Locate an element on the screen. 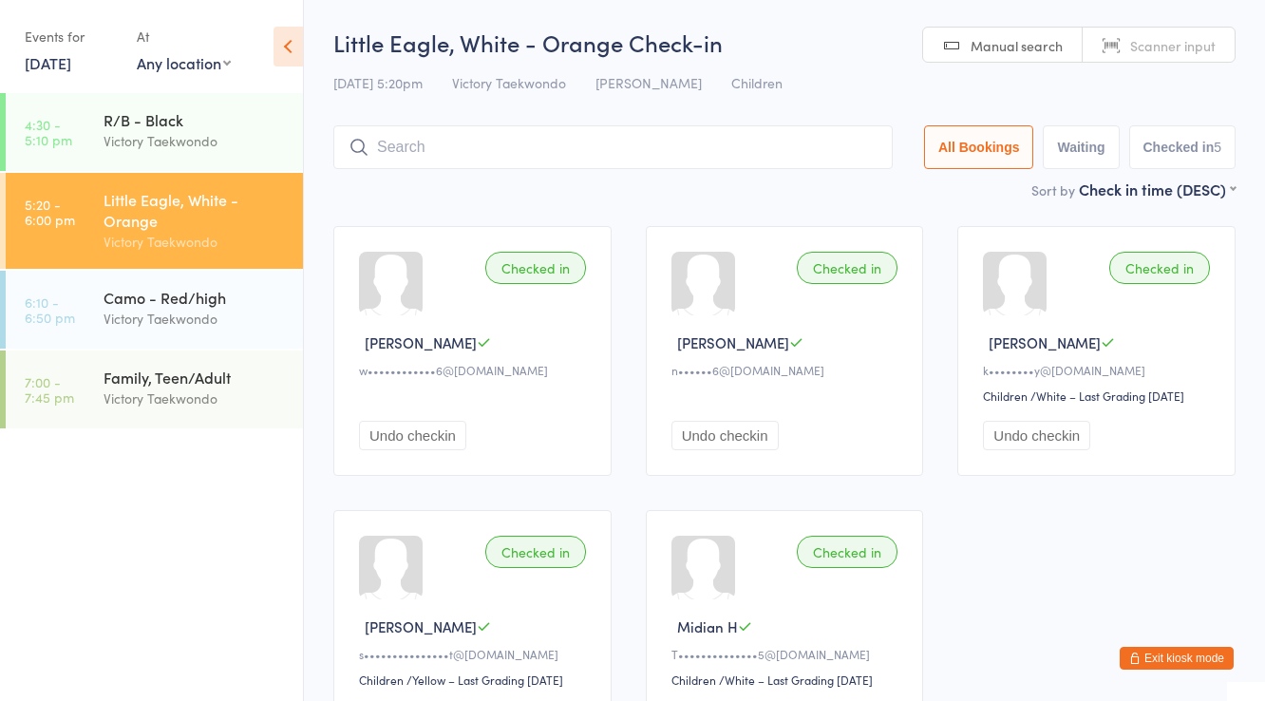  a: 4:30 -5:10 pmR/B - BlackVictory Taekwondo is located at coordinates (154, 132).